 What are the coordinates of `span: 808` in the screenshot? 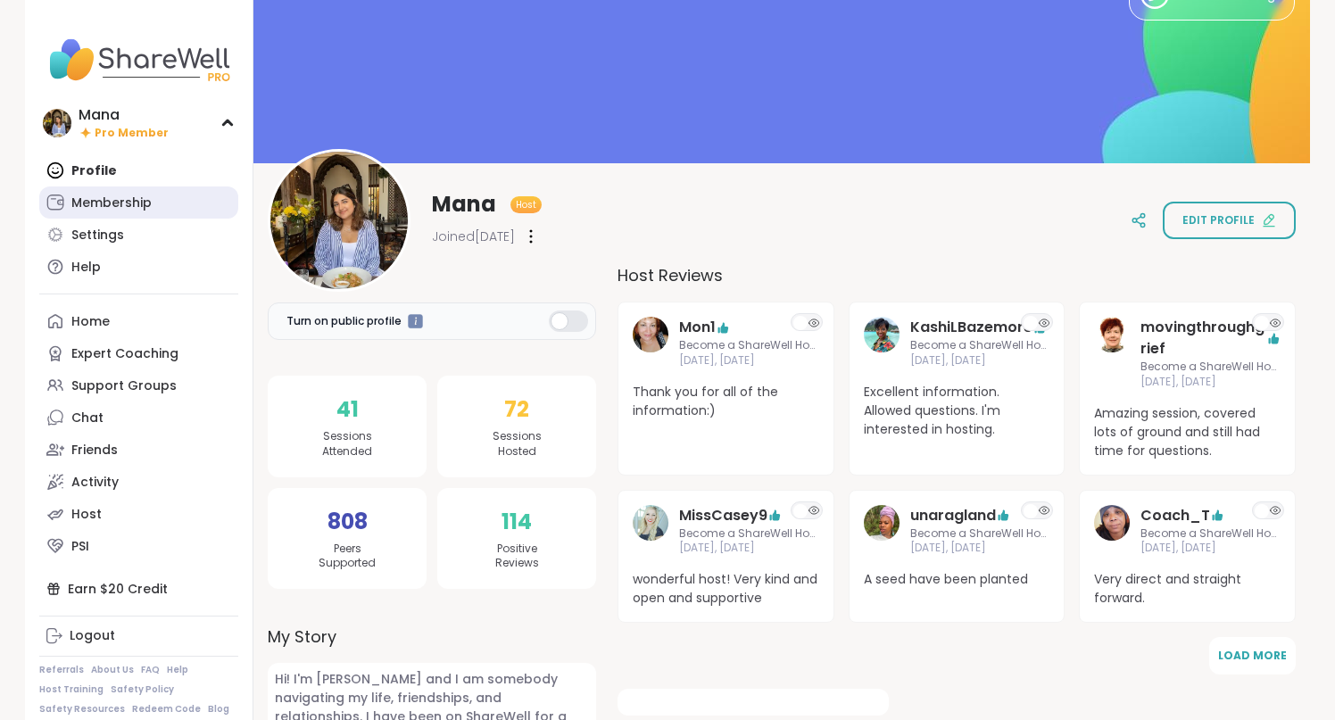 It's located at (347, 522).